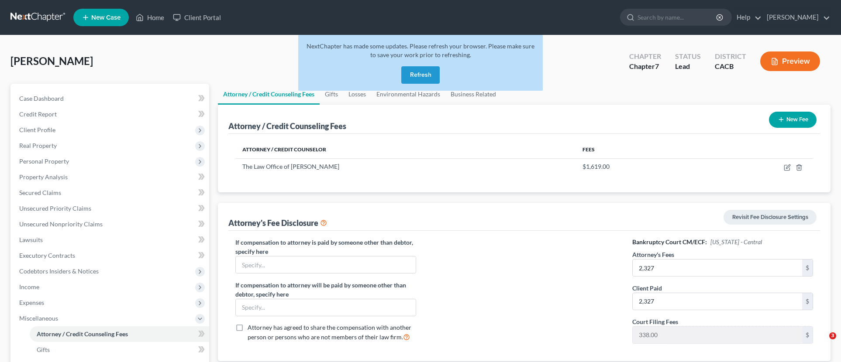 This screenshot has height=362, width=841. I want to click on a: Revisit Fee Disclosure Settings, so click(770, 217).